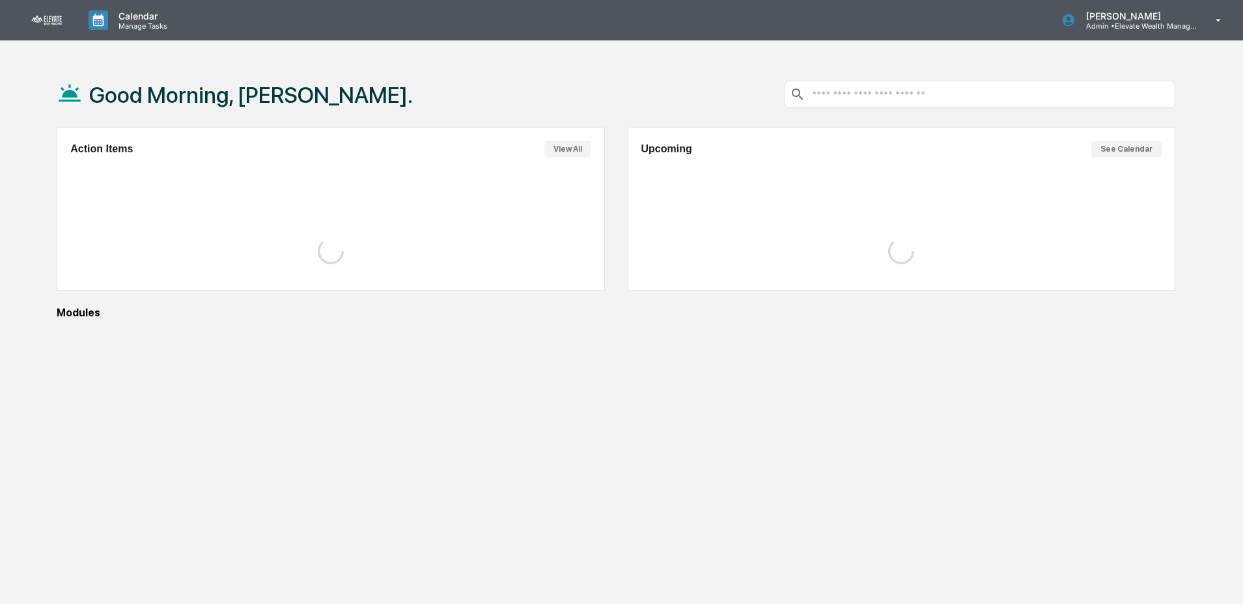 The image size is (1243, 604). What do you see at coordinates (1127, 149) in the screenshot?
I see `a: See Calendar` at bounding box center [1127, 149].